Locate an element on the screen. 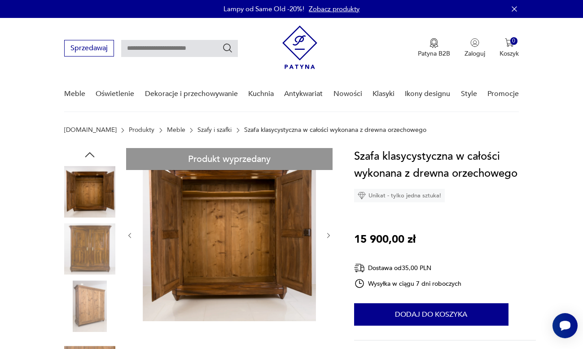 The width and height of the screenshot is (583, 349). img: Ikona diamentu is located at coordinates (361, 196).